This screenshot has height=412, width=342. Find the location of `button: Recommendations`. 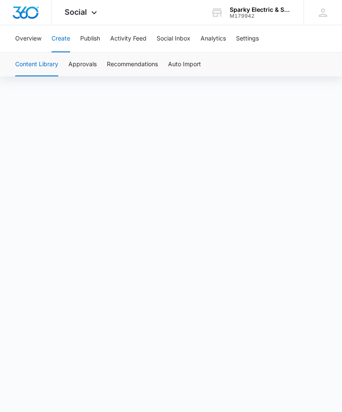

button: Recommendations is located at coordinates (132, 65).